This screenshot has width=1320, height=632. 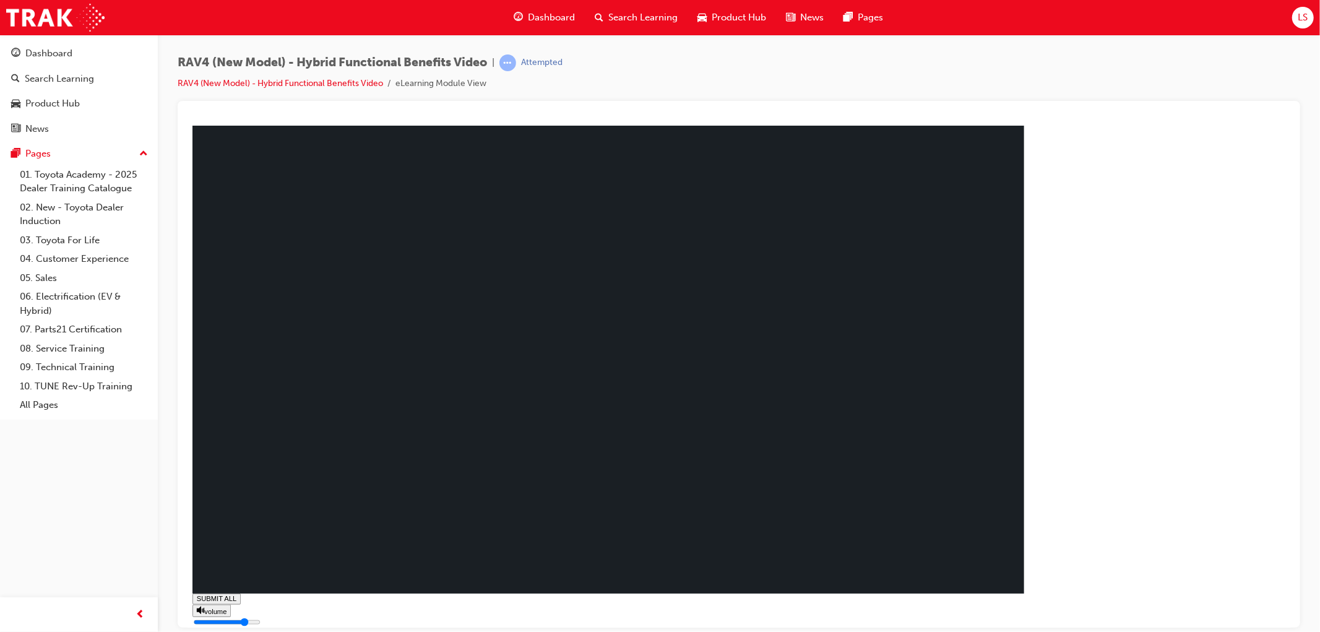 I want to click on a: Search Learning, so click(x=79, y=79).